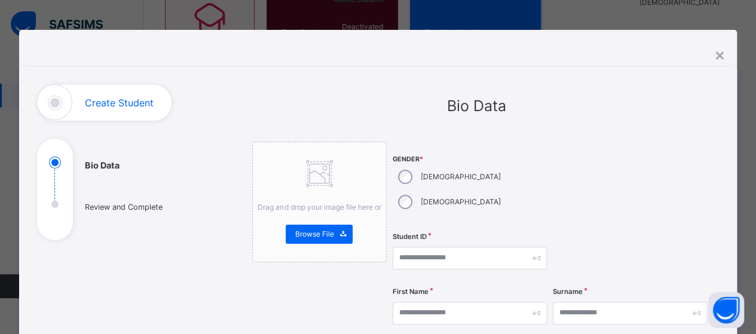 The width and height of the screenshot is (756, 334). I want to click on label: Surname, so click(568, 292).